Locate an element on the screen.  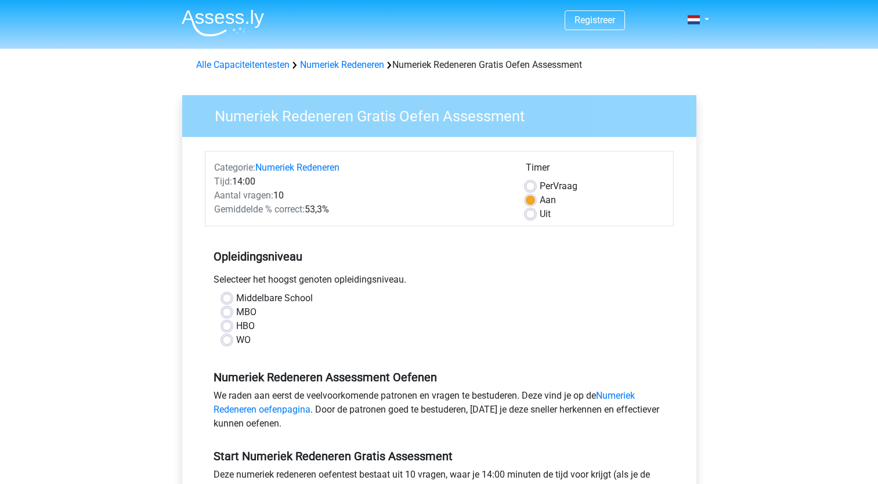
span: Aantal vragen: is located at coordinates (244, 195).